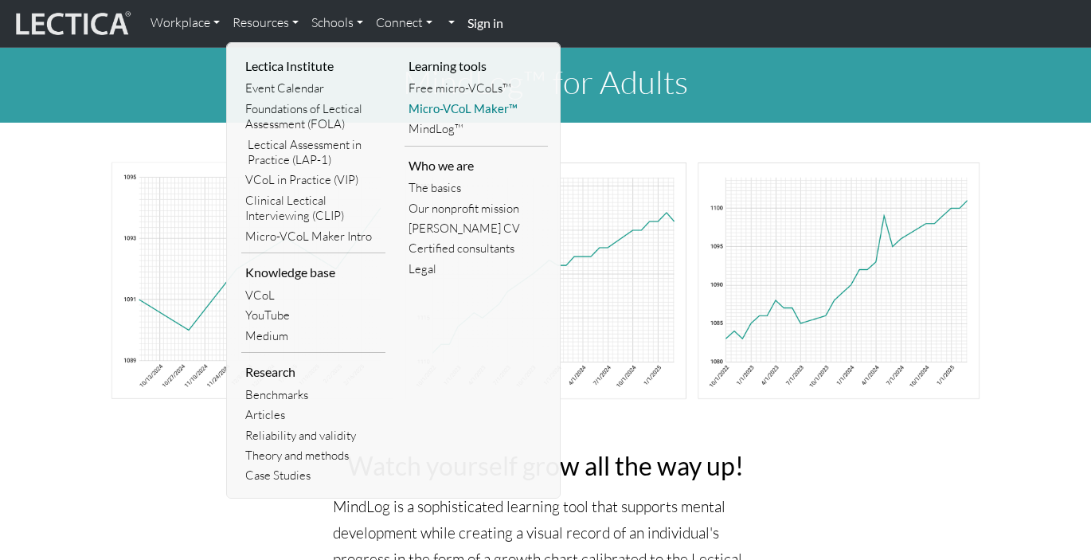 The width and height of the screenshot is (1091, 560). Describe the element at coordinates (313, 455) in the screenshot. I see `a: Theory and methods` at that location.